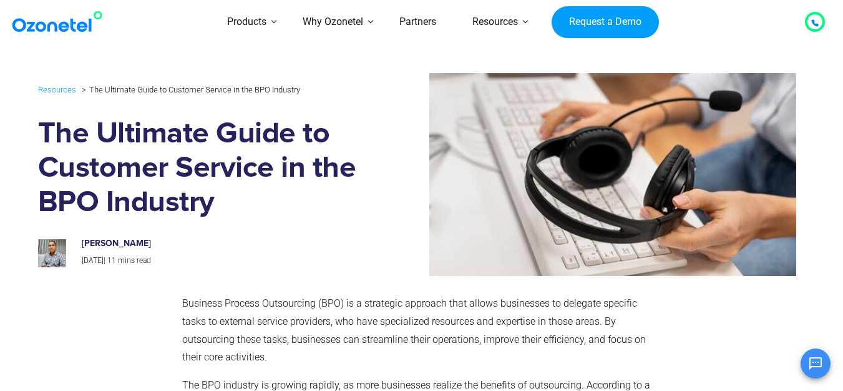 This screenshot has height=391, width=843. Describe the element at coordinates (605, 22) in the screenshot. I see `a: Request a Demo` at that location.